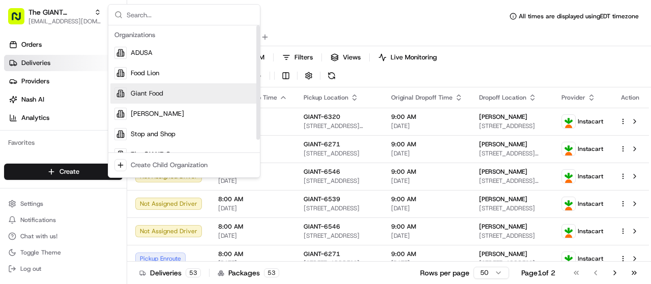 Image resolution: width=651 pixels, height=284 pixels. What do you see at coordinates (125, 152) in the screenshot?
I see `a: 💻API Documentation` at bounding box center [125, 152].